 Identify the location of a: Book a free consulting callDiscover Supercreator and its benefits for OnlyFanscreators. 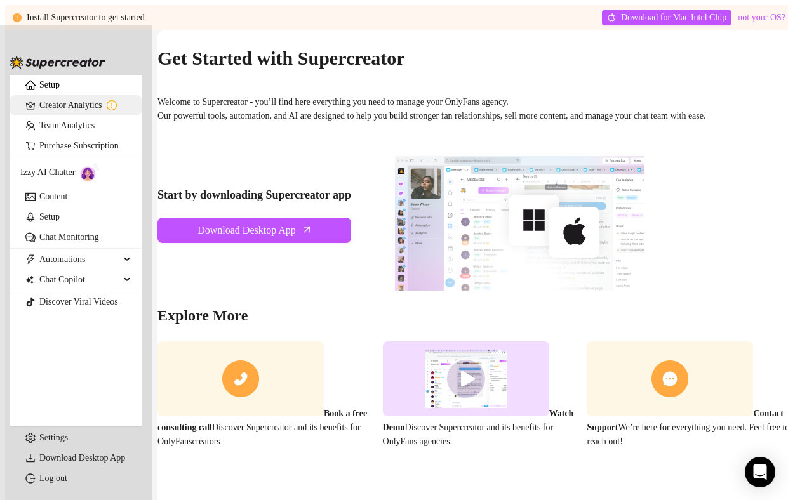
(270, 395).